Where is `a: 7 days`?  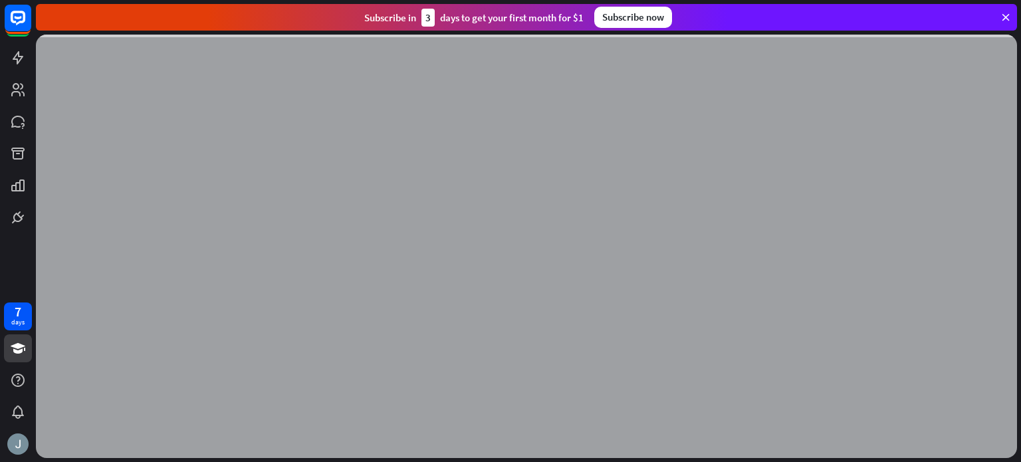 a: 7 days is located at coordinates (18, 316).